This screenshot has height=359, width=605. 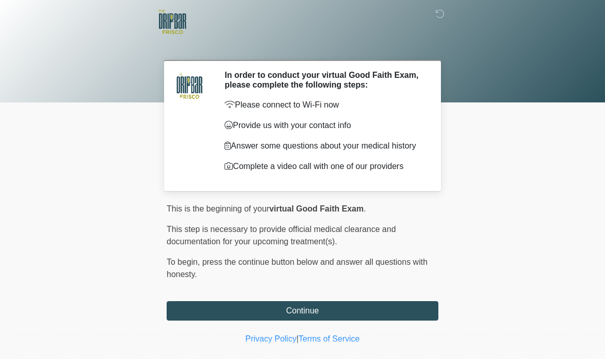 I want to click on span: This is the beginning of your, so click(x=218, y=209).